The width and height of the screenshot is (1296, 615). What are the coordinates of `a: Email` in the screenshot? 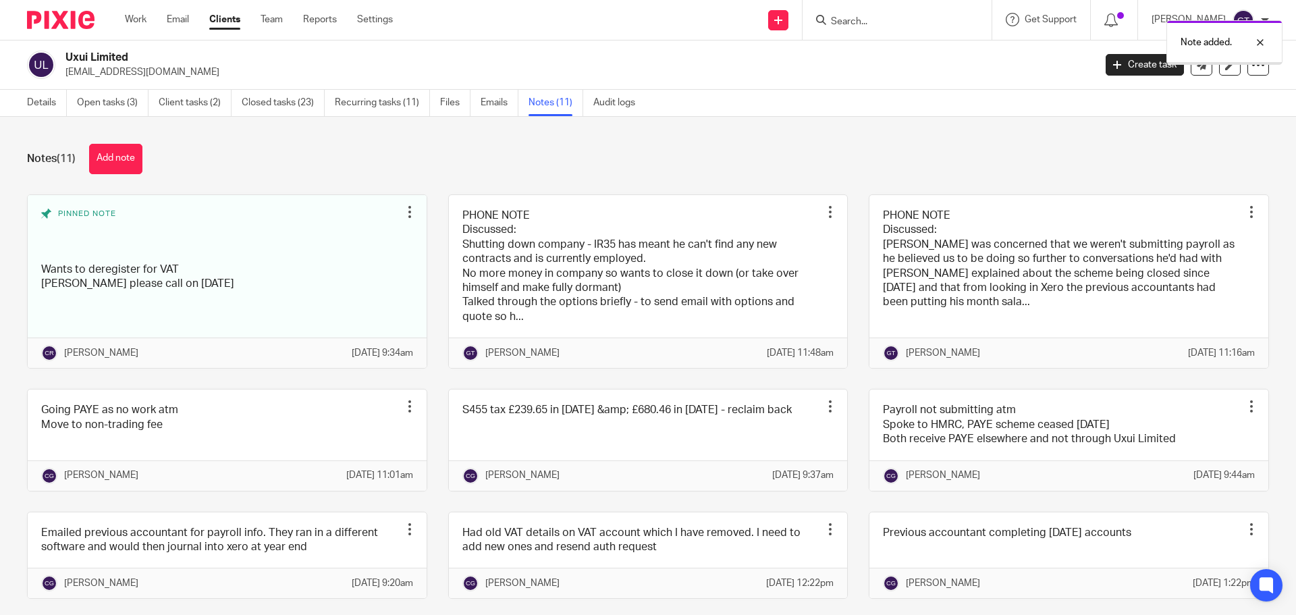 It's located at (177, 20).